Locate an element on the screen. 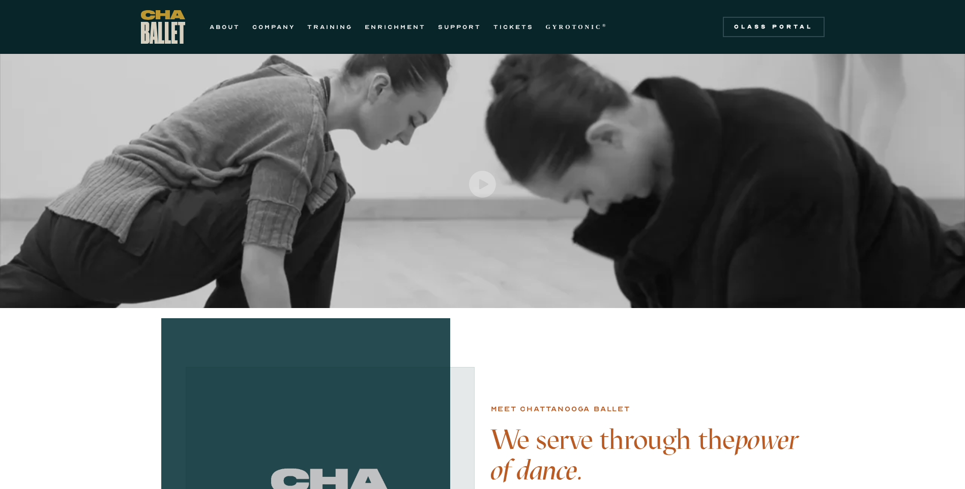 This screenshot has height=489, width=965. a: Class Portal is located at coordinates (774, 27).